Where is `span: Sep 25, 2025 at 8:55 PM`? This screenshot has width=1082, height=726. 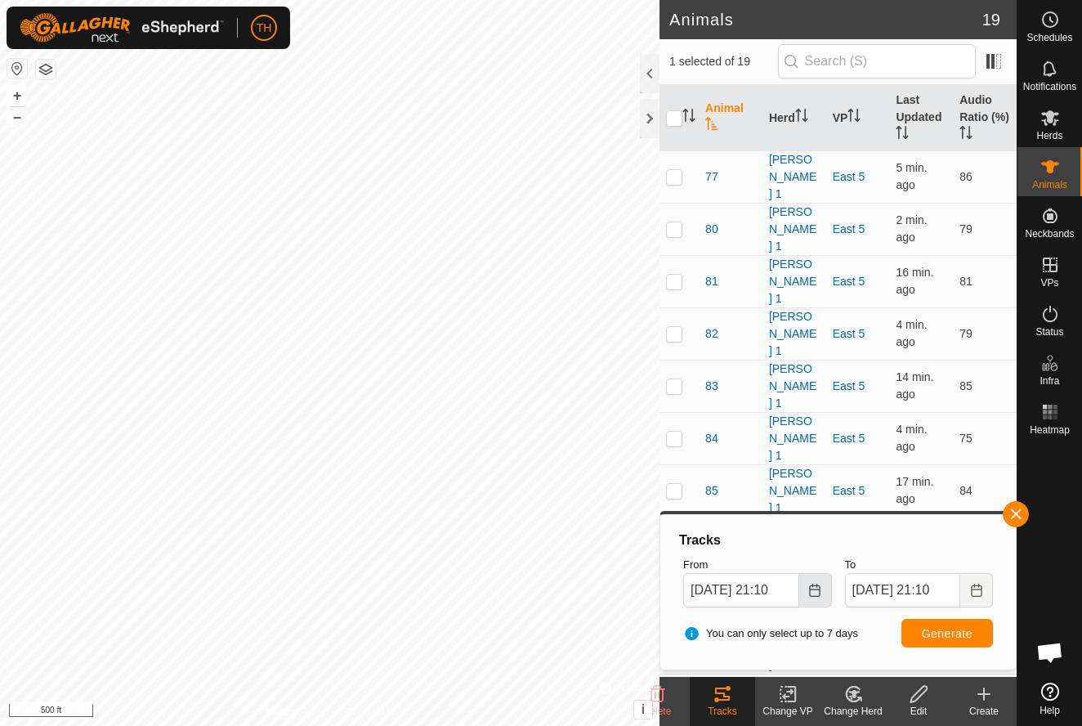
span: Sep 25, 2025 at 8:55 PM is located at coordinates (914, 385).